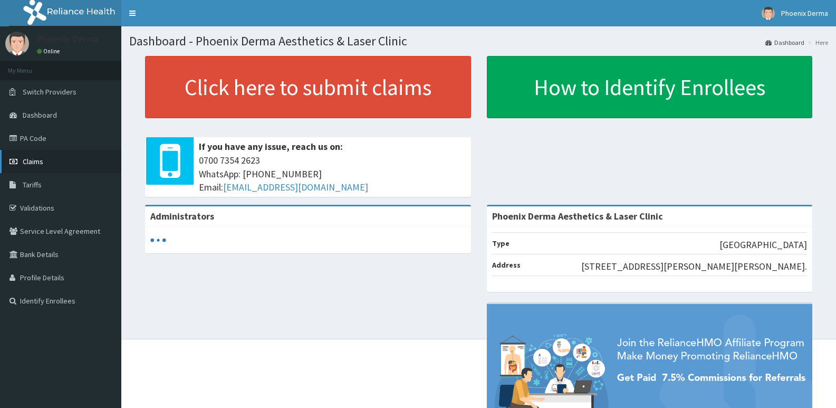 The height and width of the screenshot is (408, 836). I want to click on b: Type, so click(501, 243).